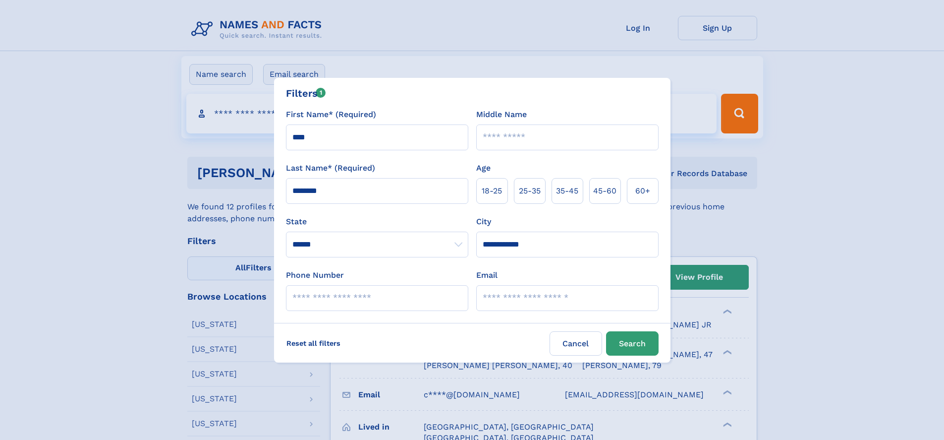 Image resolution: width=944 pixels, height=440 pixels. I want to click on span: 60+, so click(643, 191).